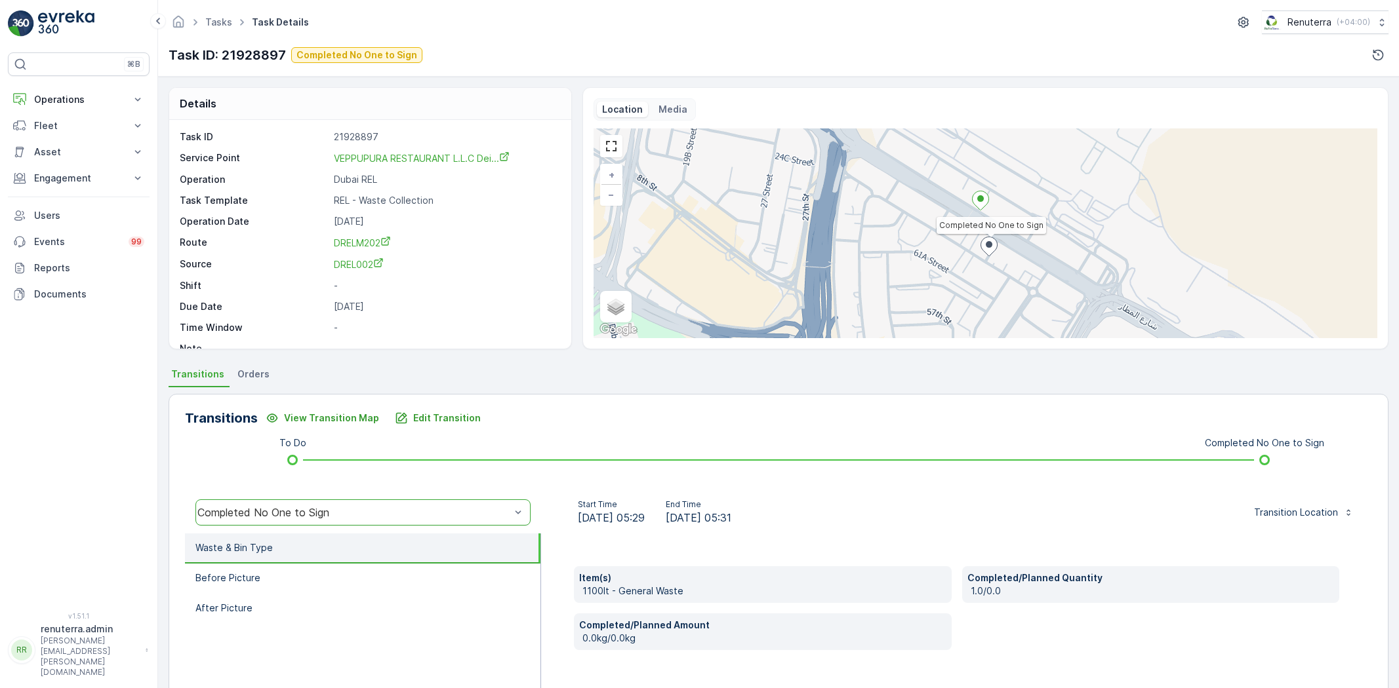 Image resolution: width=1399 pixels, height=688 pixels. I want to click on a: Zoom Out, so click(611, 195).